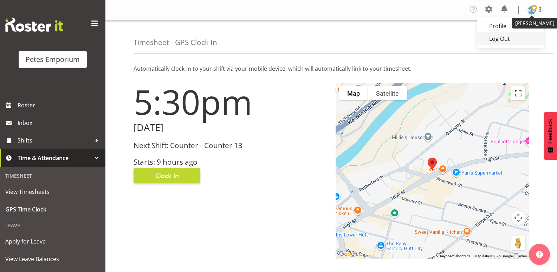 The width and height of the screenshot is (557, 272). Describe the element at coordinates (540, 254) in the screenshot. I see `img: help-xxl-2.png` at that location.